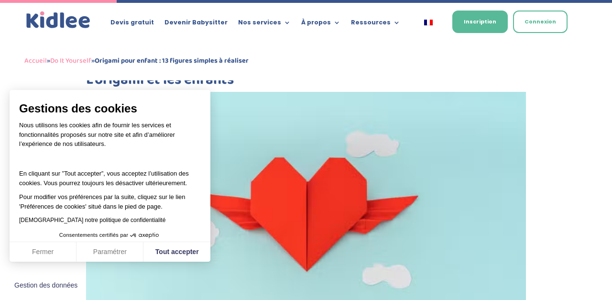 This screenshot has height=300, width=612. I want to click on strong: Origami pour enfant : 13 figures simples à réaliser, so click(172, 61).